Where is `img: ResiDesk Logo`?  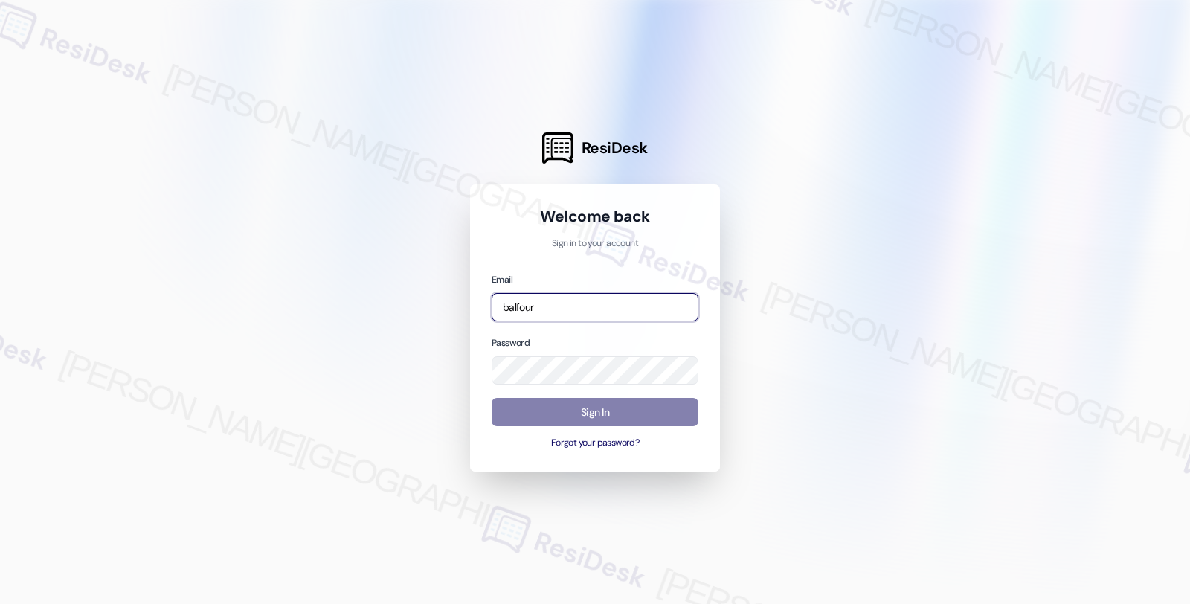
img: ResiDesk Logo is located at coordinates (558, 148).